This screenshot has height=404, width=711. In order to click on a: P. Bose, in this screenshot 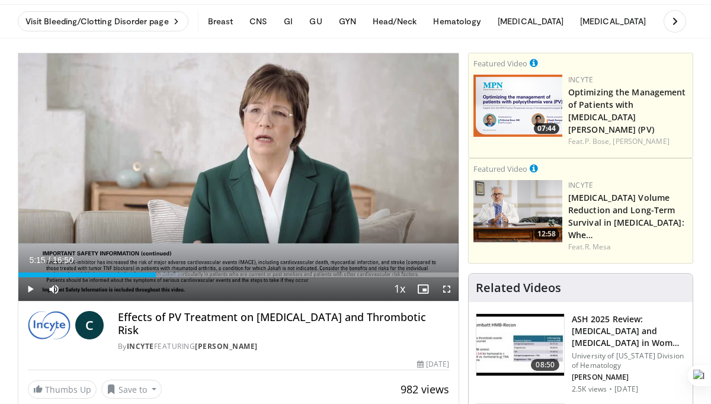, I will do `click(598, 141)`.